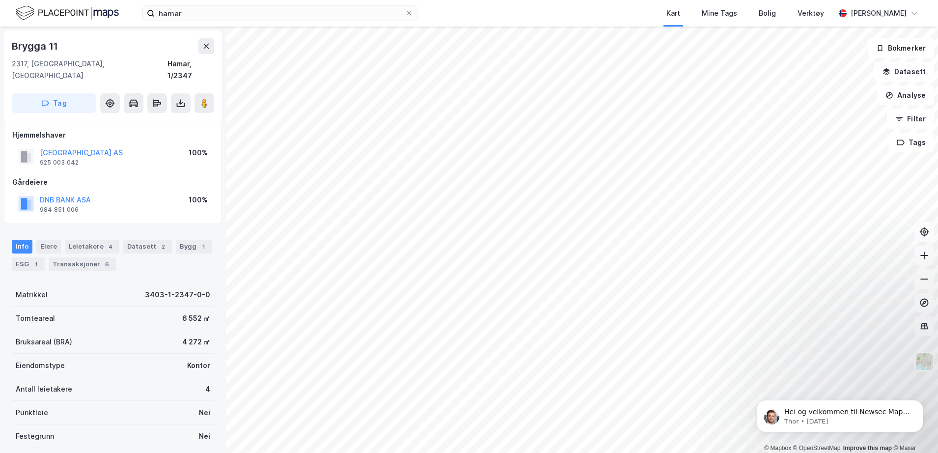  What do you see at coordinates (177, 295) in the screenshot?
I see `div: 3403-1-2347-0-0` at bounding box center [177, 295].